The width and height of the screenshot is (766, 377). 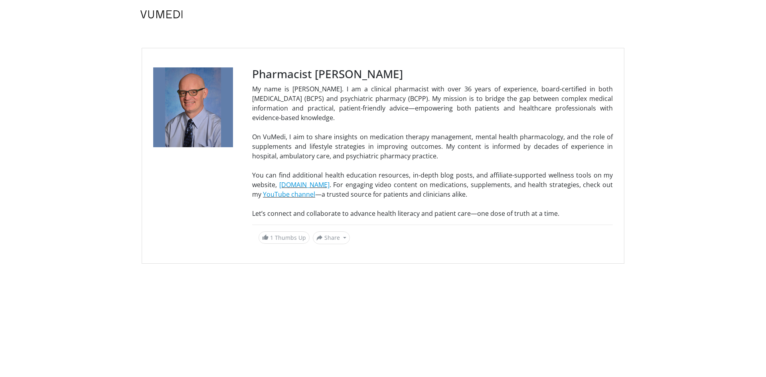 I want to click on div: You can find additional health education resources, in-depth blog posts, and affiliate-supported ..., so click(x=433, y=180).